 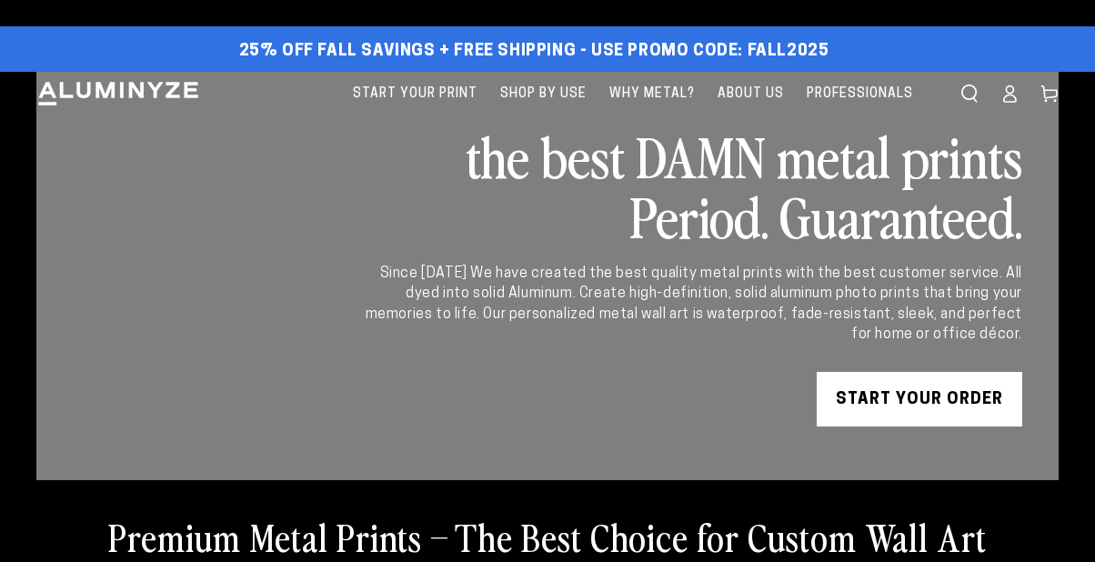 I want to click on span: Professionals, so click(x=860, y=94).